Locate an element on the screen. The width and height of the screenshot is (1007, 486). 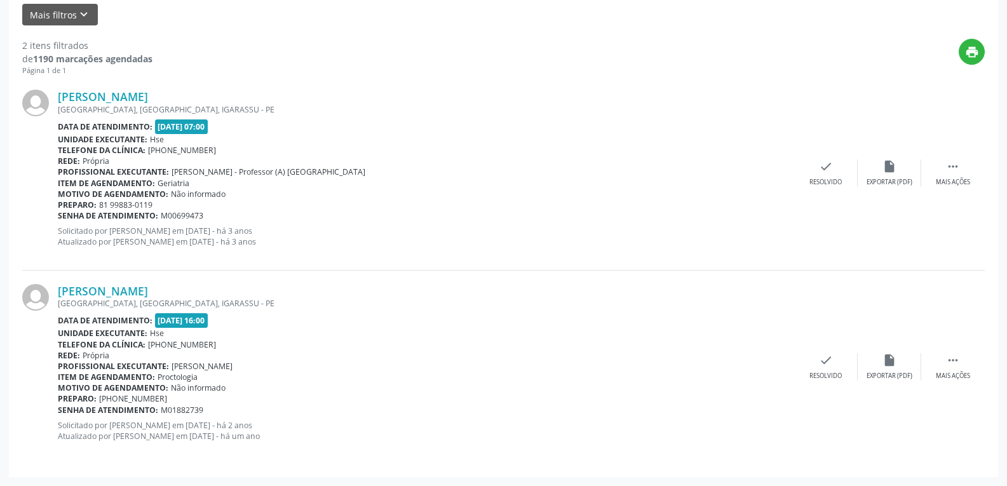
i: keyboard_arrow_down is located at coordinates (84, 15).